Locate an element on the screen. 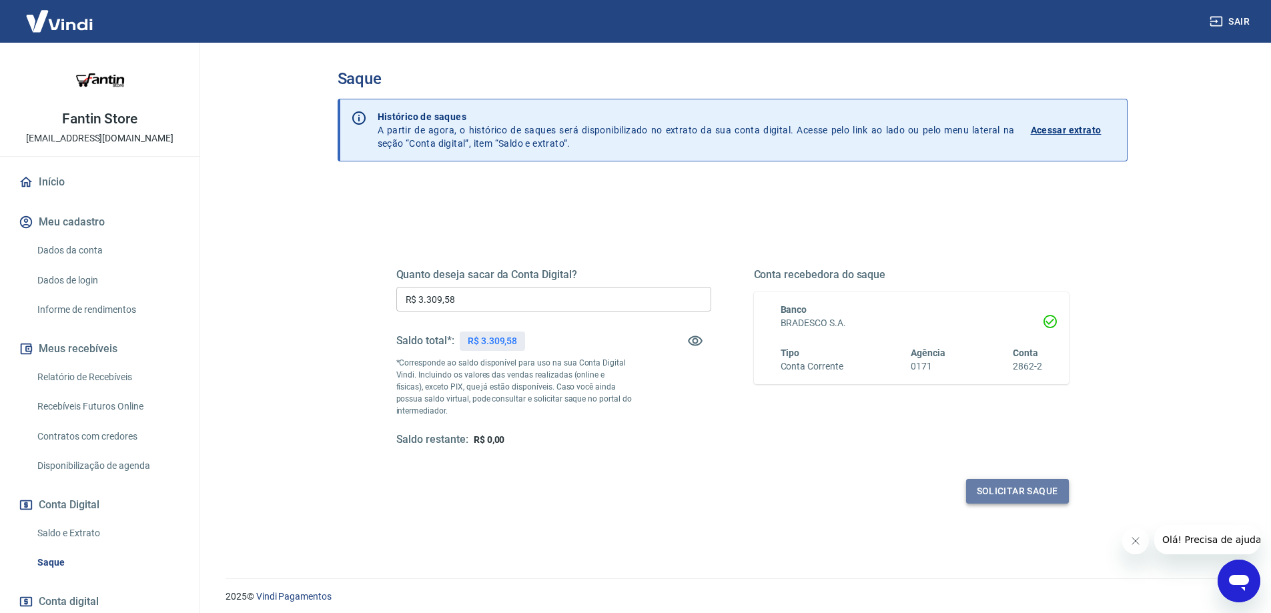 The height and width of the screenshot is (613, 1271). h3: Saque is located at coordinates (732, 79).